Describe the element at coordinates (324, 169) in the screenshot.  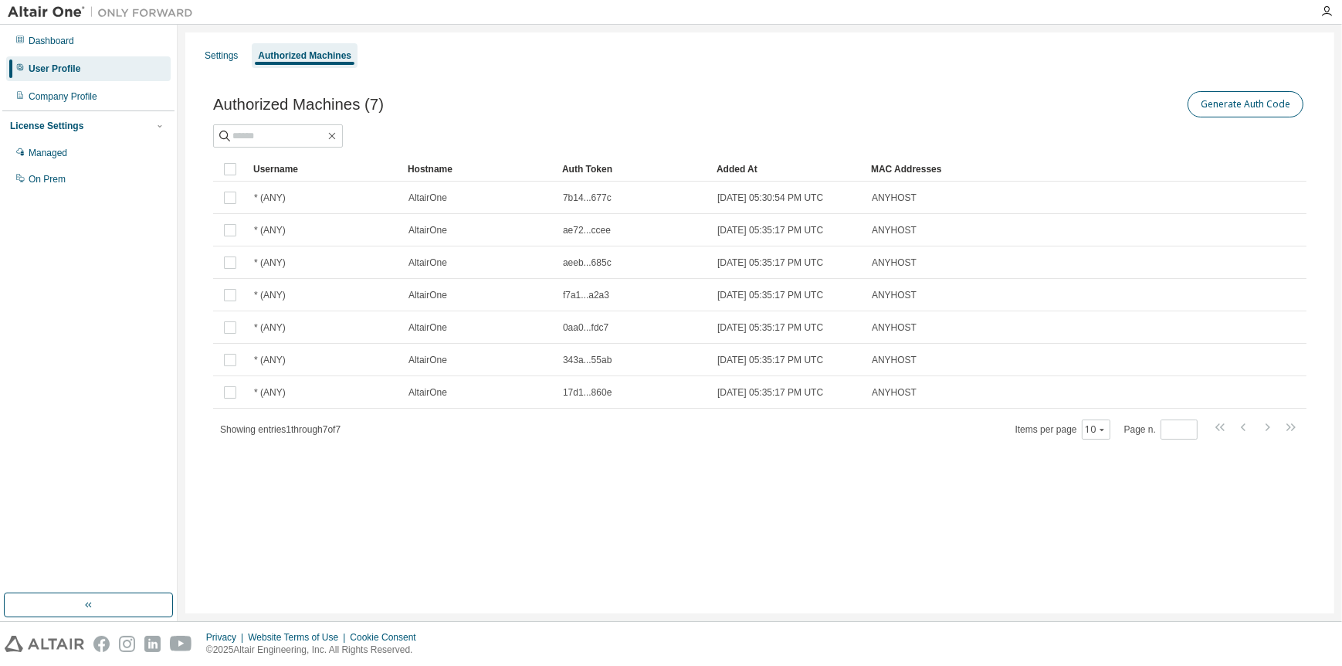
I see `div: Username` at that location.